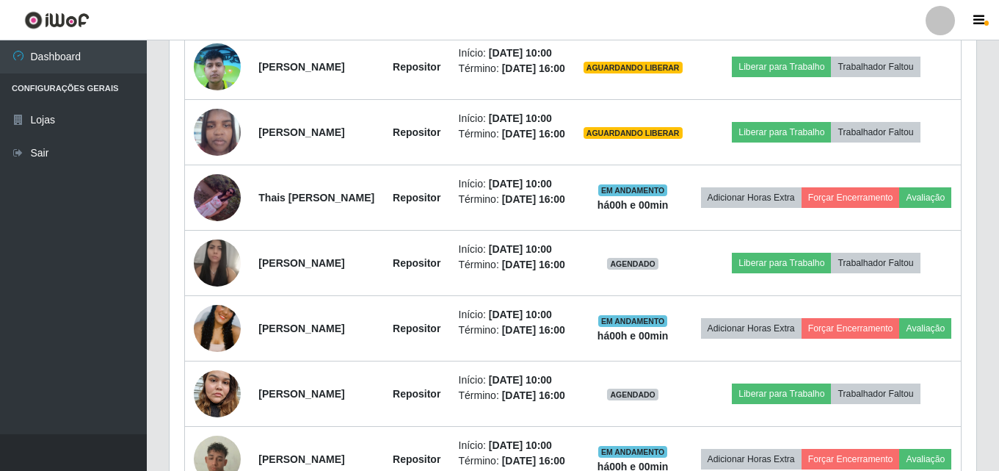 This screenshot has width=999, height=471. I want to click on img: CoreUI Logo, so click(57, 20).